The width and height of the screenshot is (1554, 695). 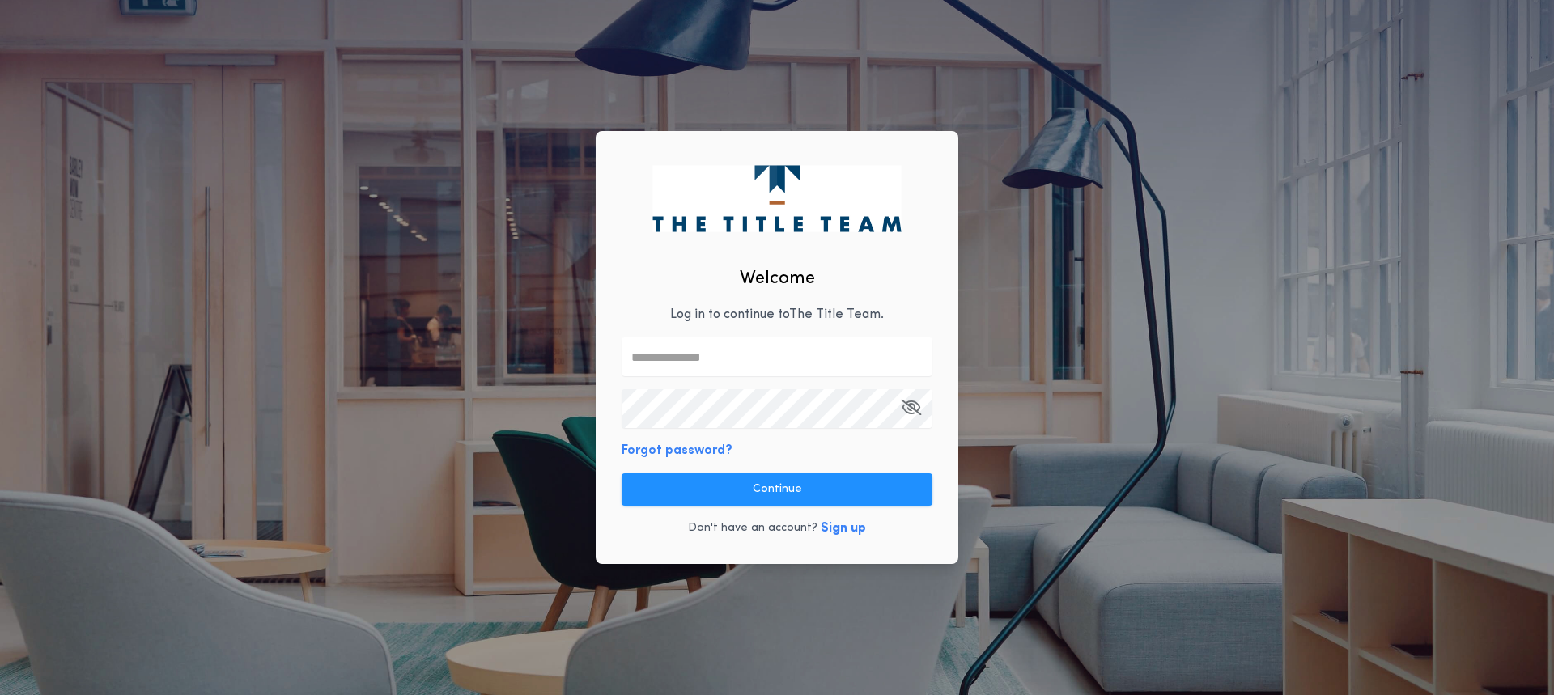 I want to click on button: Forgot password?, so click(x=677, y=451).